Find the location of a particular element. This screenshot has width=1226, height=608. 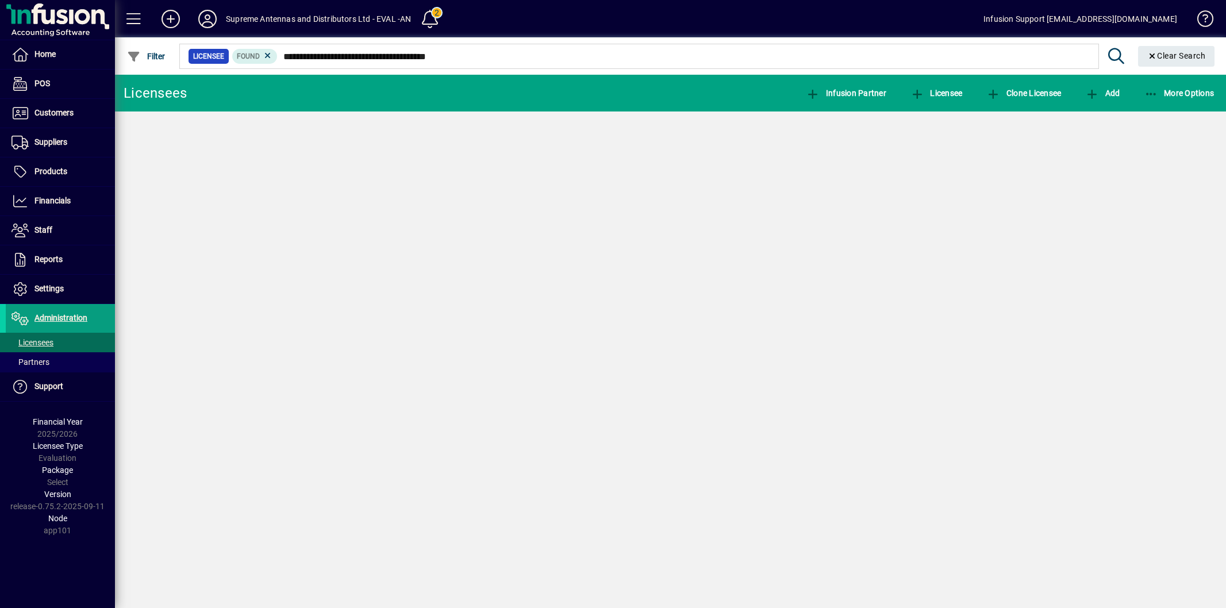

span: Node is located at coordinates (57, 519).